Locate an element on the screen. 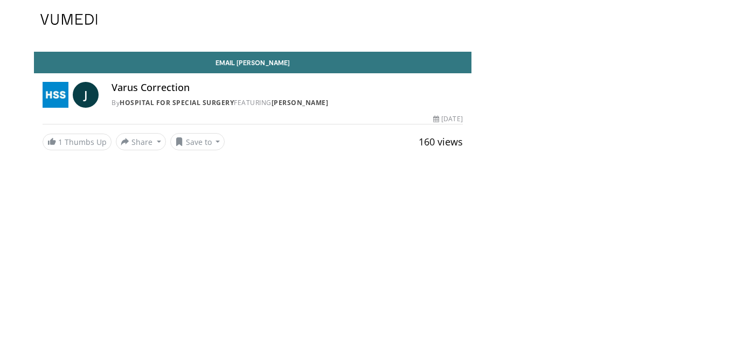 The width and height of the screenshot is (736, 341). a: Hospital for Special Surgery is located at coordinates (177, 102).